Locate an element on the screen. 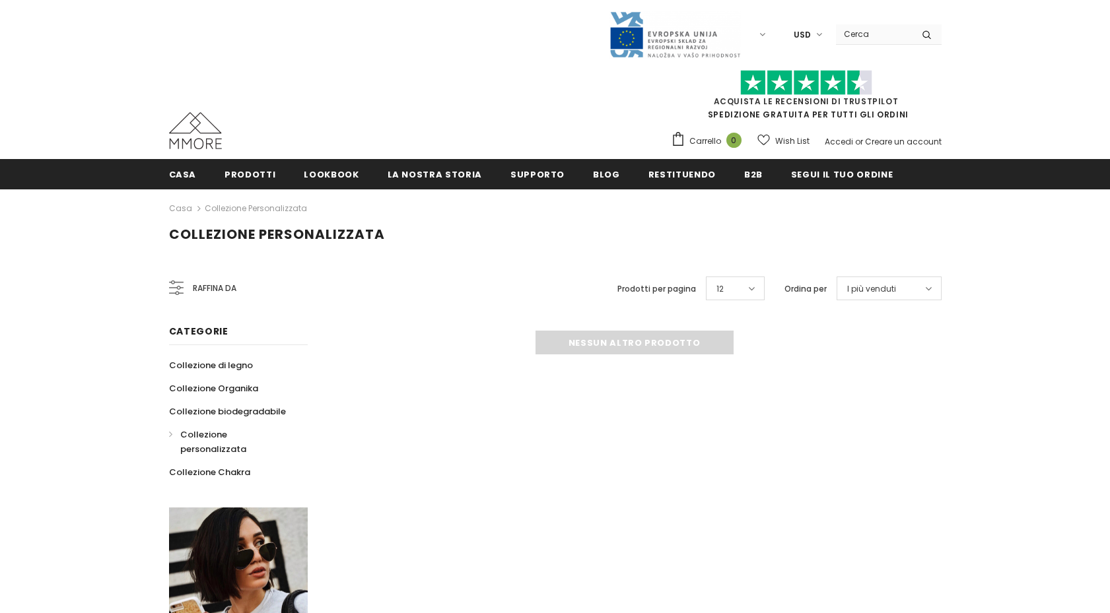  a: Prodotti is located at coordinates (250, 174).